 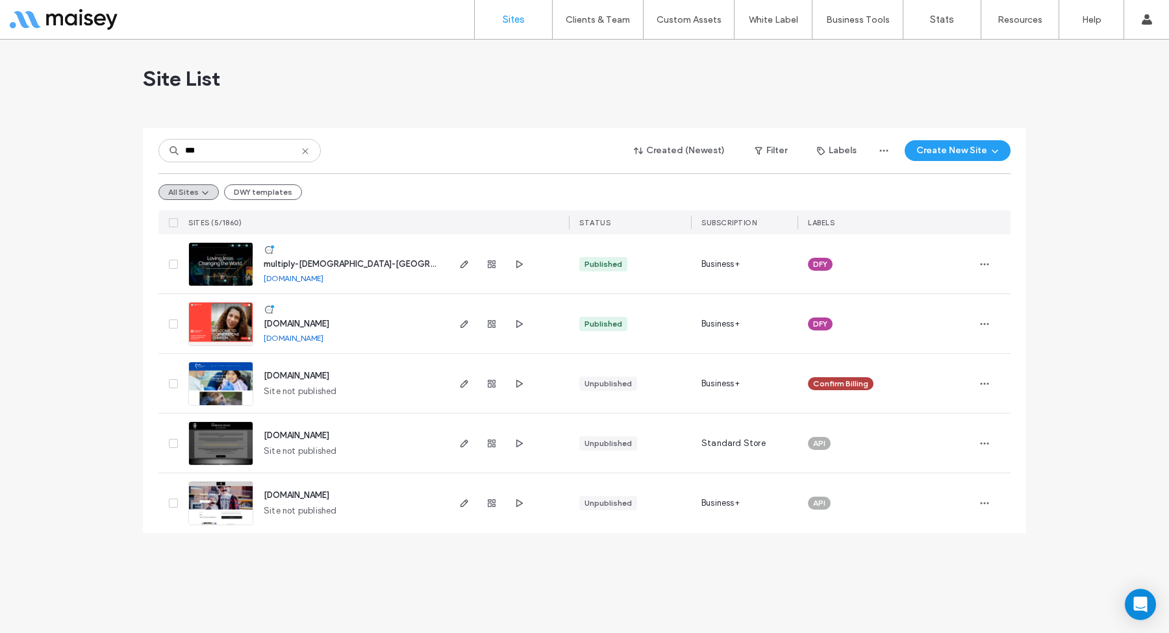 I want to click on label: White Label, so click(x=774, y=19).